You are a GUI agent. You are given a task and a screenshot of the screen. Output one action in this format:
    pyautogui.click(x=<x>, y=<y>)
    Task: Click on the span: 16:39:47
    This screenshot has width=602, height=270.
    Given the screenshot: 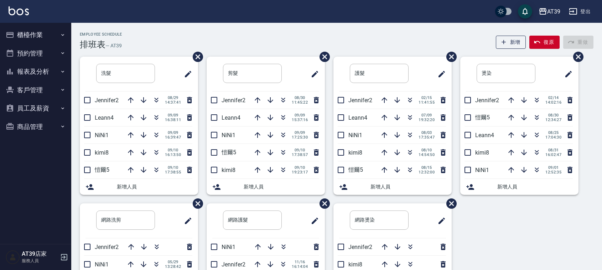 What is the action you would take?
    pyautogui.click(x=173, y=137)
    